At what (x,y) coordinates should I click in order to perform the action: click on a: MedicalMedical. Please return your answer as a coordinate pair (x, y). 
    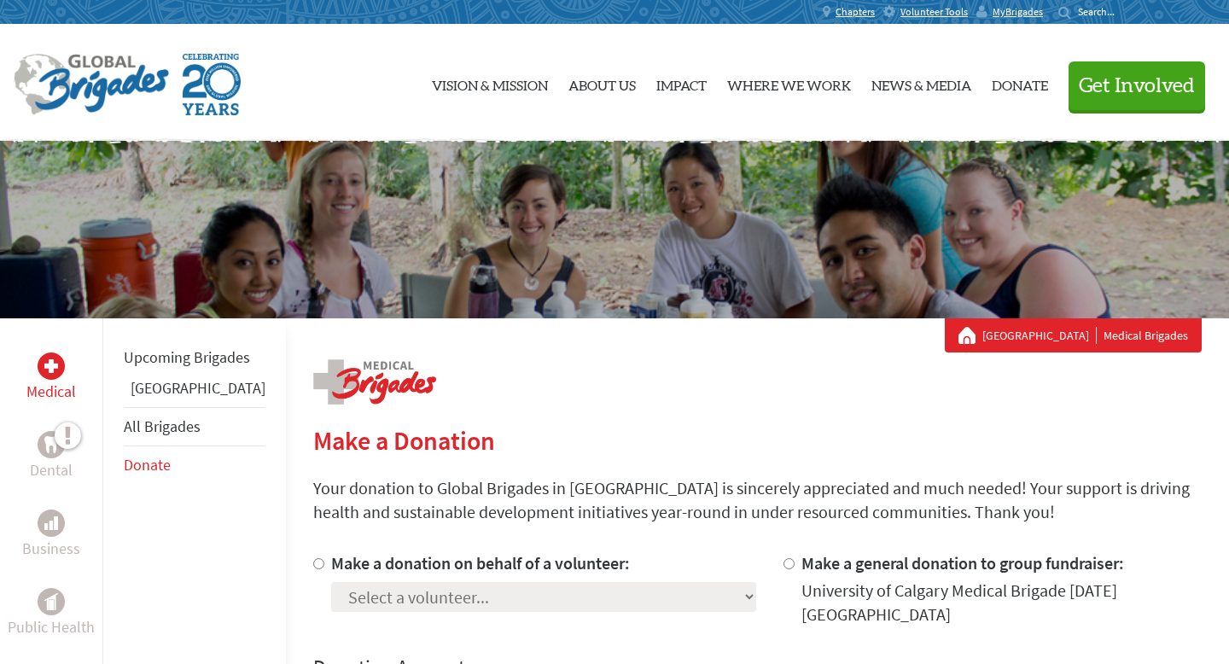
    Looking at the image, I should click on (51, 378).